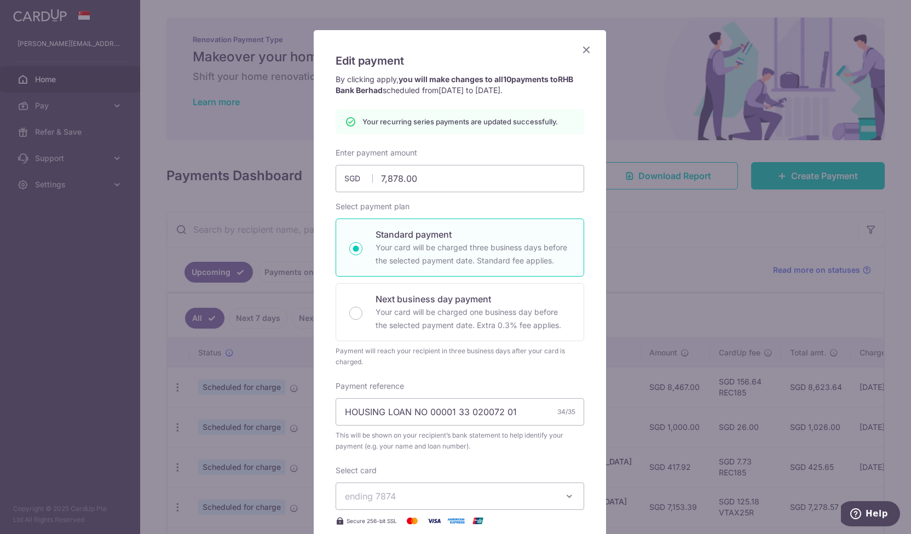 The height and width of the screenshot is (534, 911). What do you see at coordinates (456, 521) in the screenshot?
I see `img: American Express` at bounding box center [456, 521].